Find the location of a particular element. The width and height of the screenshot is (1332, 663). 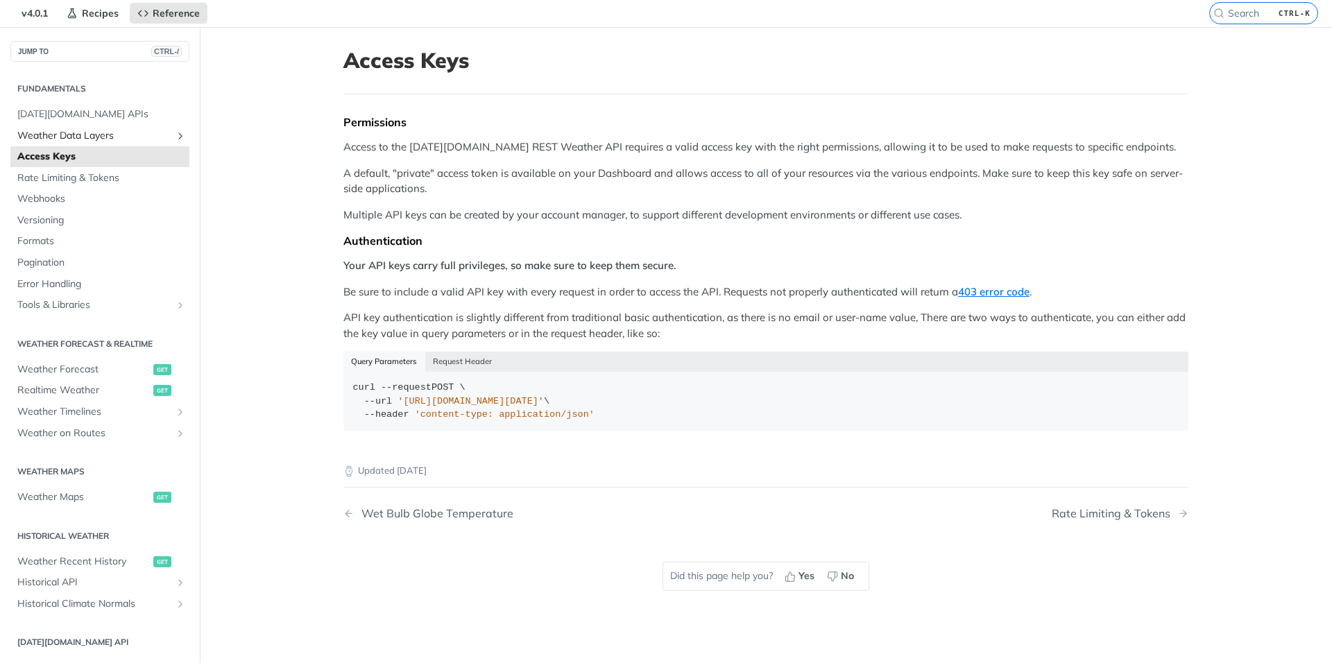

span: Formats is located at coordinates (101, 241).